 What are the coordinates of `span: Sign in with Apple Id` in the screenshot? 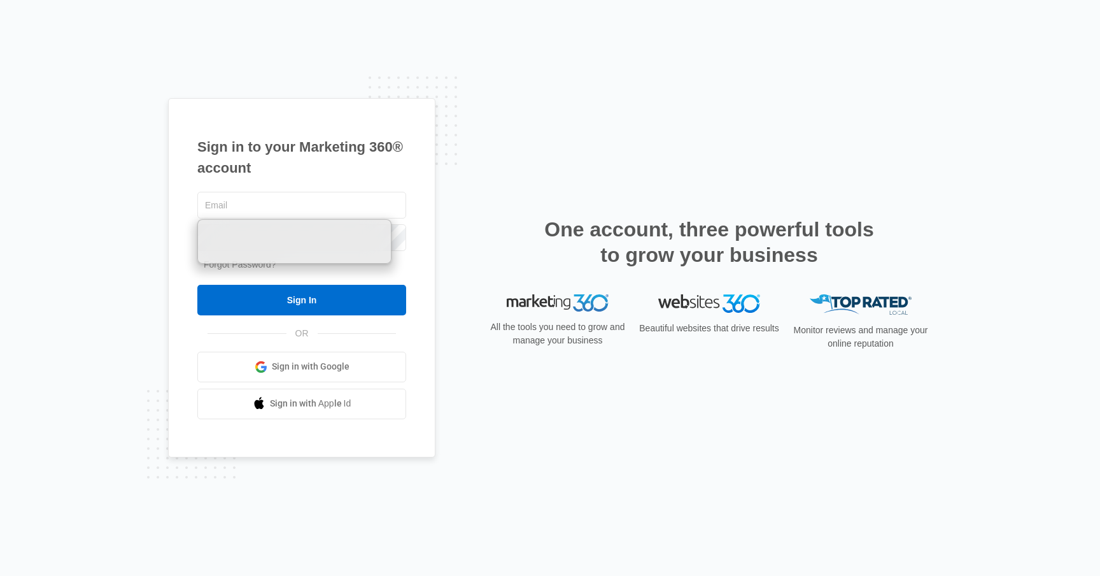 It's located at (311, 403).